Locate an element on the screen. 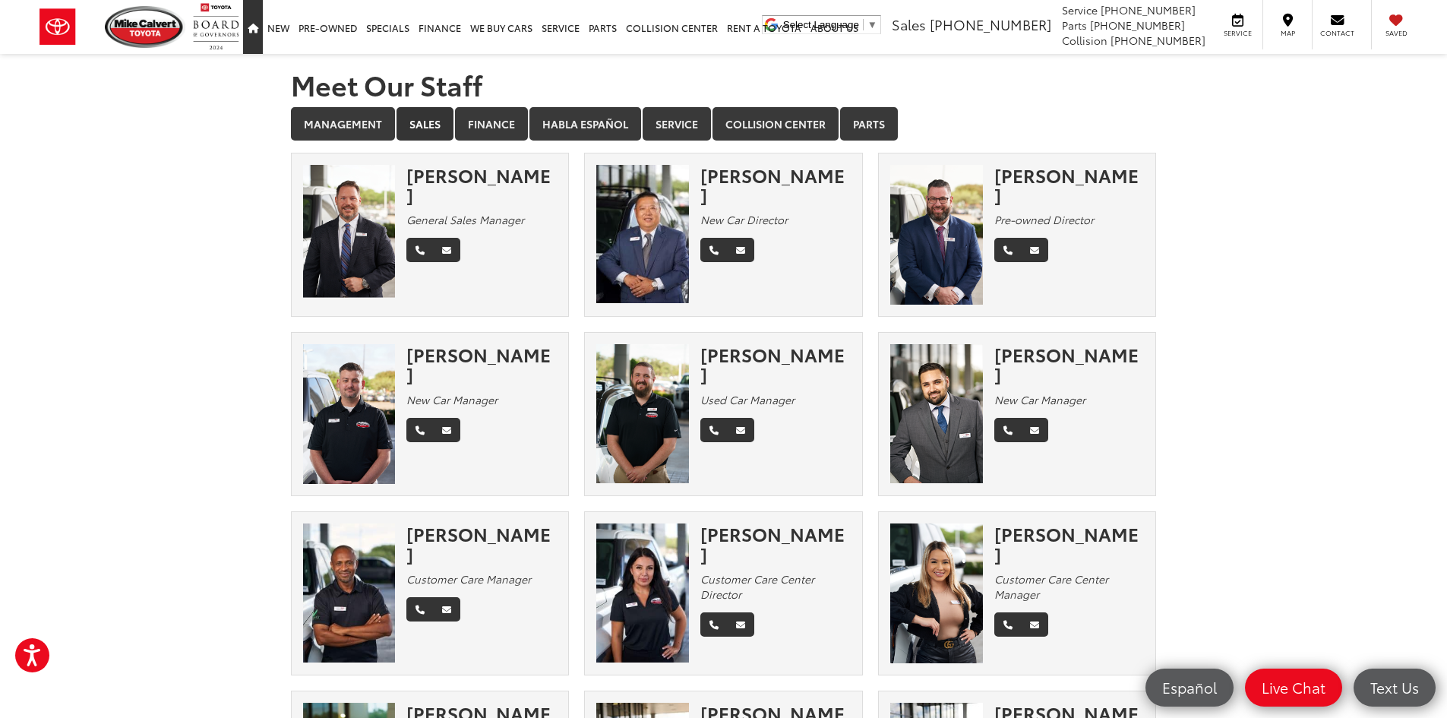 The height and width of the screenshot is (718, 1447). img: Wesley Worton is located at coordinates (937, 235).